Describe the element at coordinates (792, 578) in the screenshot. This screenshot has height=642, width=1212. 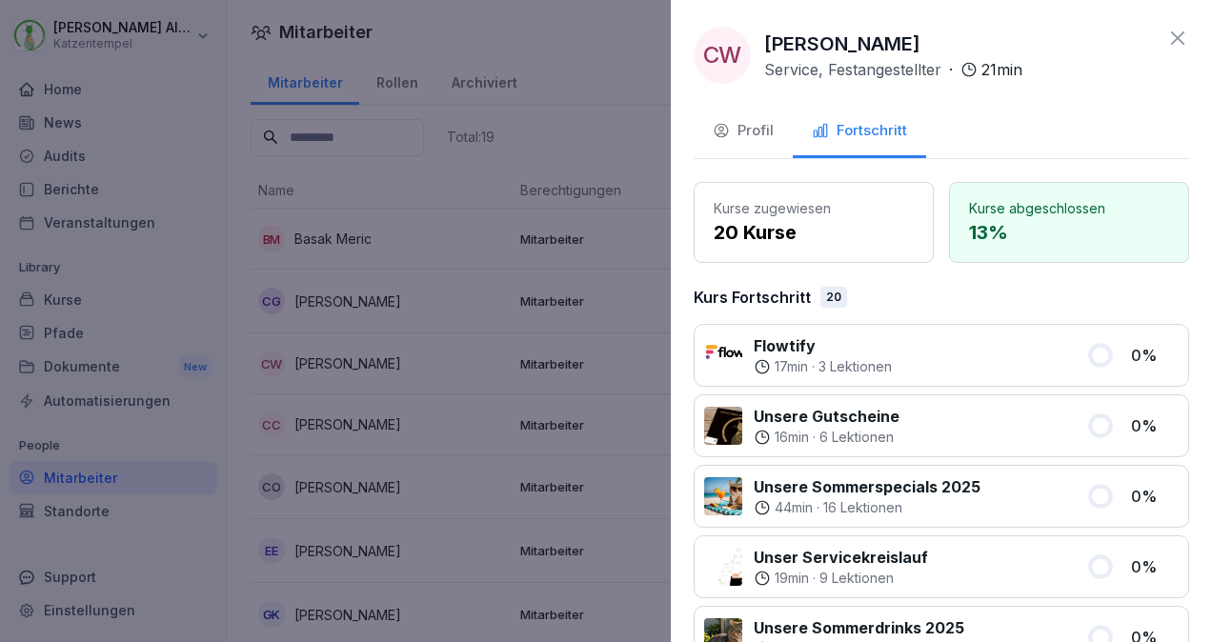
I see `p: 19 min` at that location.